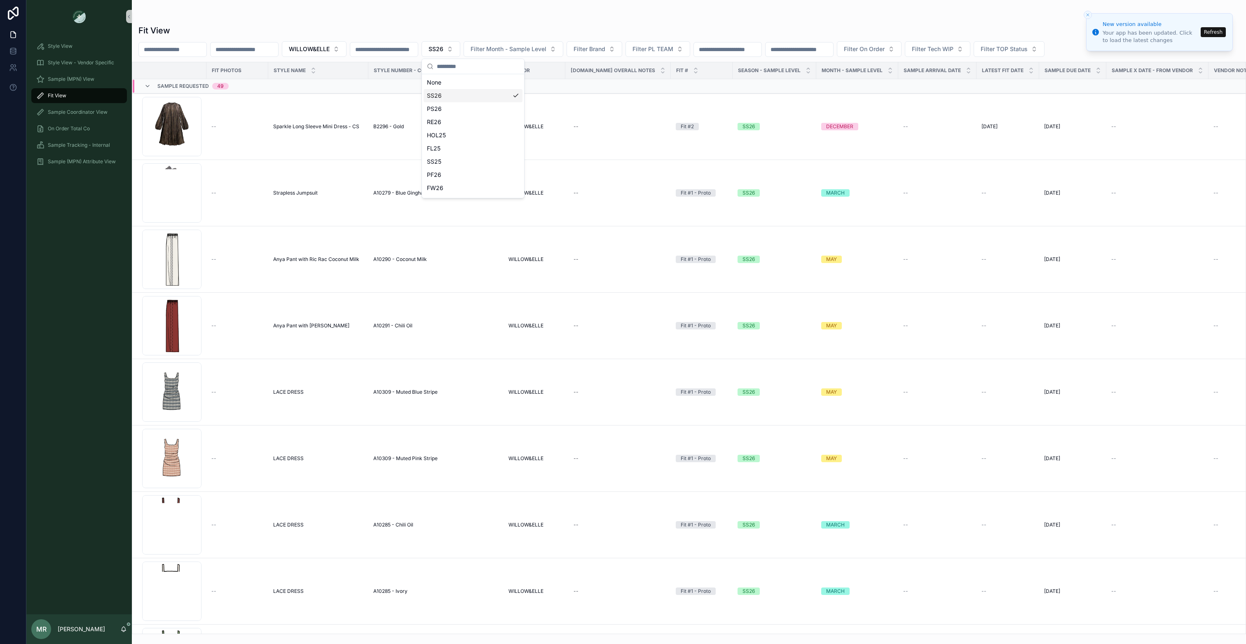 This screenshot has height=644, width=1246. What do you see at coordinates (82, 162) in the screenshot?
I see `span: Sample (MPN) Attribute View` at bounding box center [82, 162].